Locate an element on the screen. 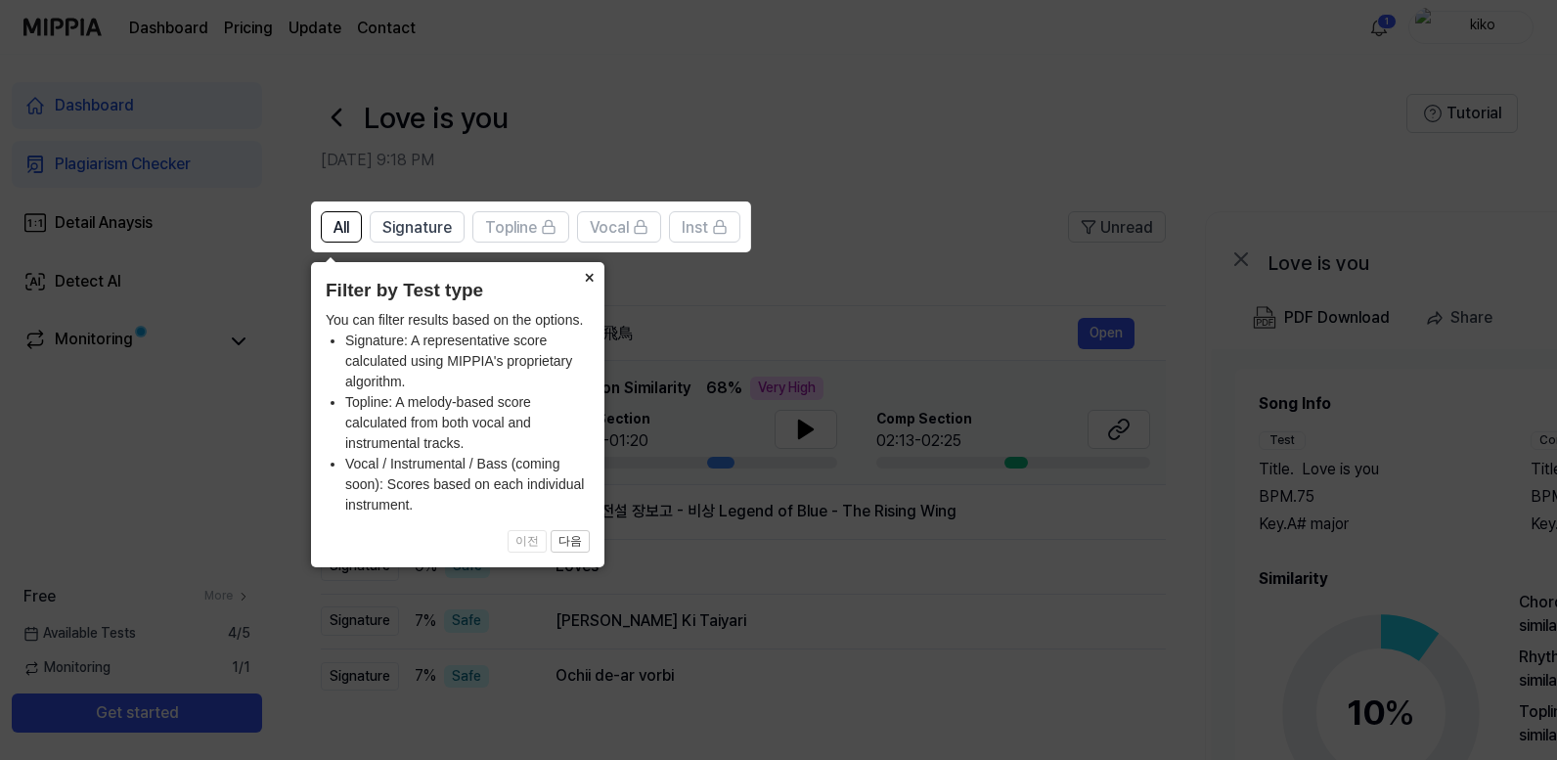 Image resolution: width=1557 pixels, height=760 pixels. button: Vocal is located at coordinates (619, 227).